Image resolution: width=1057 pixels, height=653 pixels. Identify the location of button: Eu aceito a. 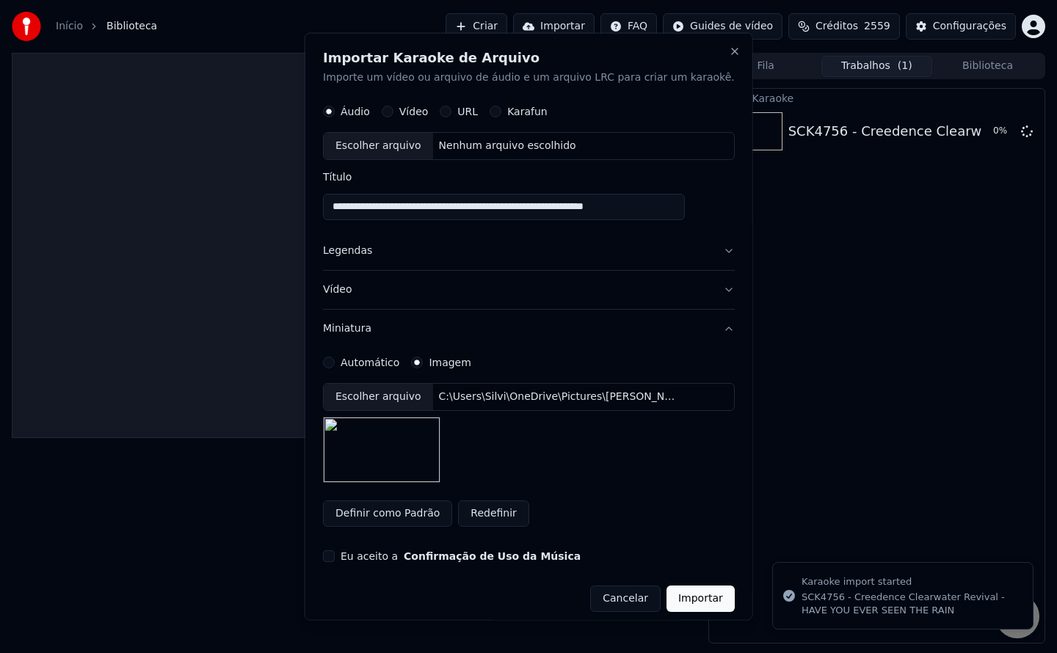
(492, 556).